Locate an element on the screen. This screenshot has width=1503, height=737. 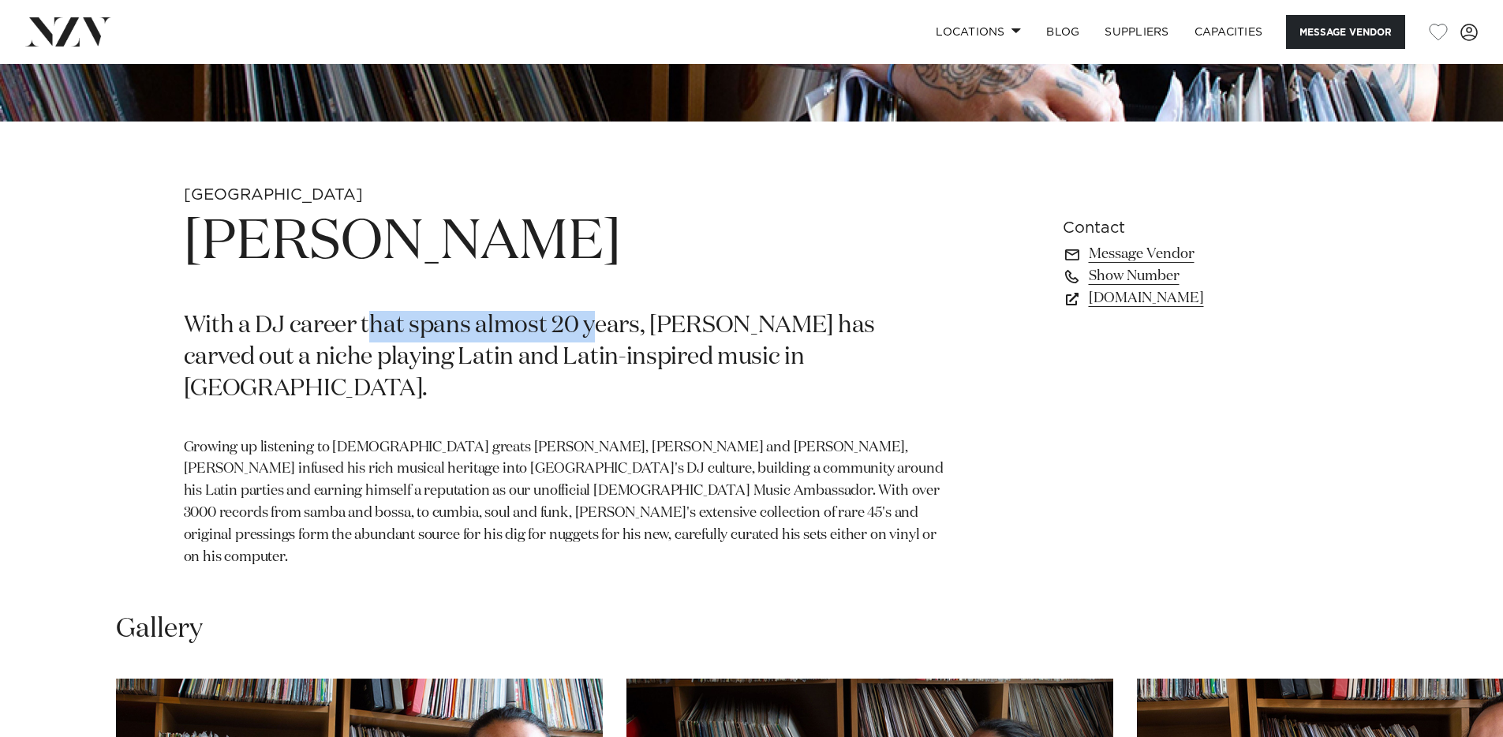
h6: Contact is located at coordinates (1191, 228).